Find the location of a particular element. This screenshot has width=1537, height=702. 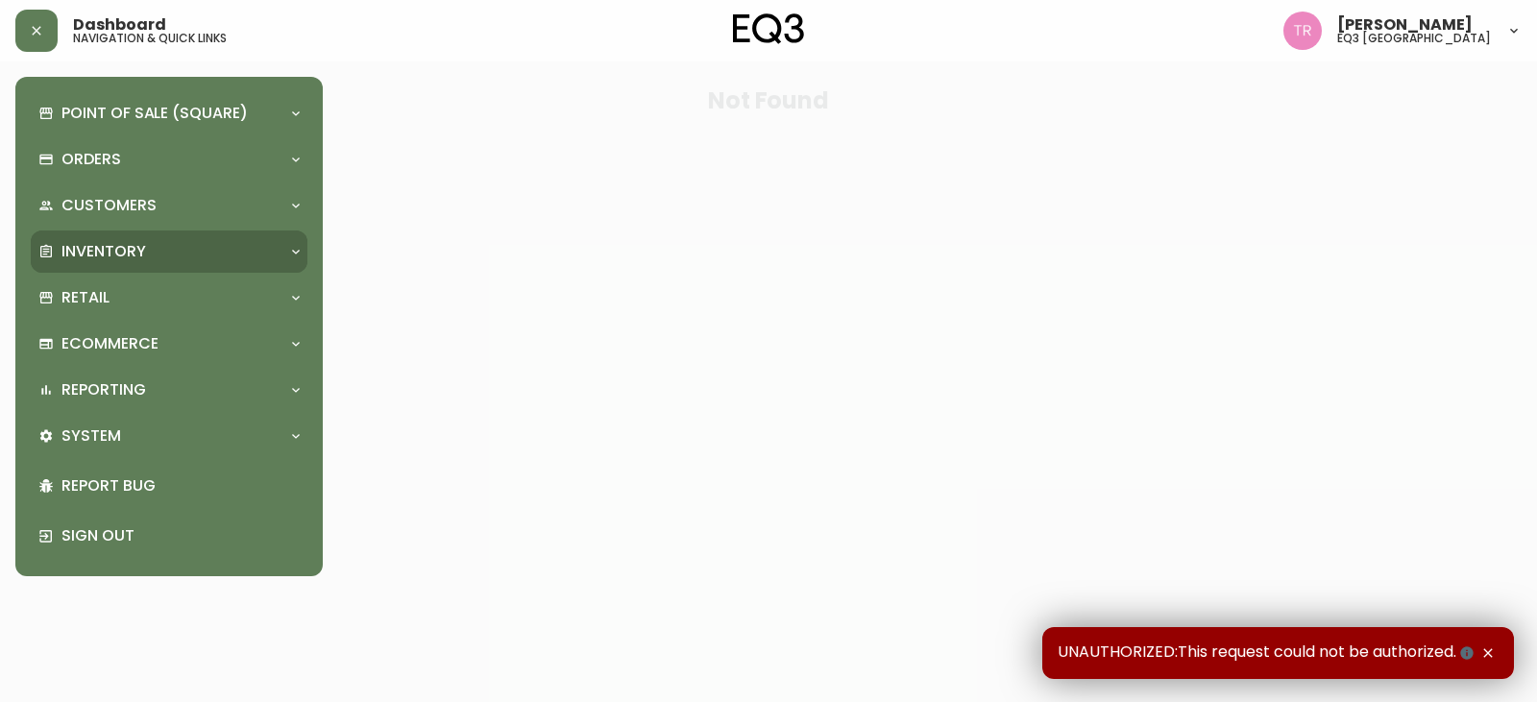

img: 214b9049a7c64896e5c13e8f38ff7a87 is located at coordinates (1303, 31).